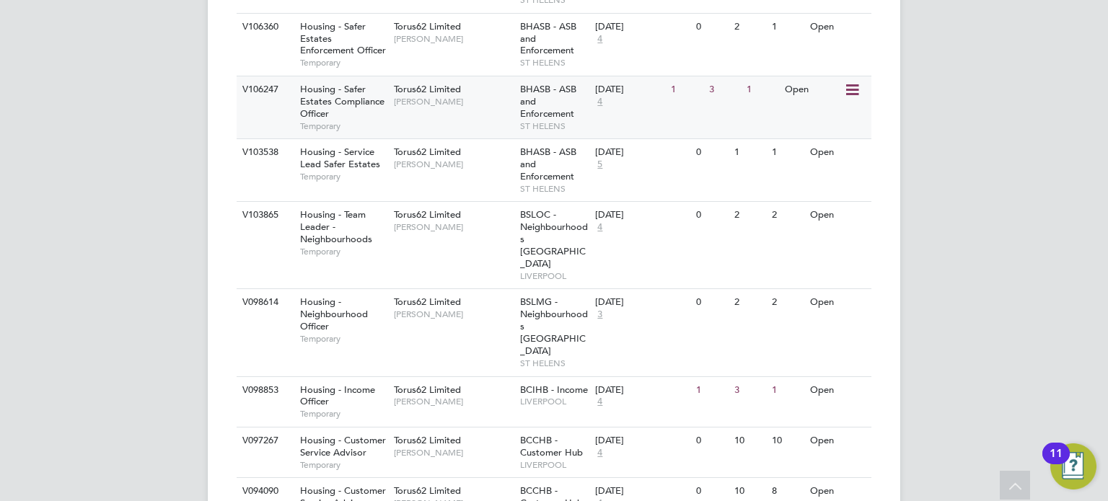  I want to click on span: Housing - Income Officer, so click(338, 396).